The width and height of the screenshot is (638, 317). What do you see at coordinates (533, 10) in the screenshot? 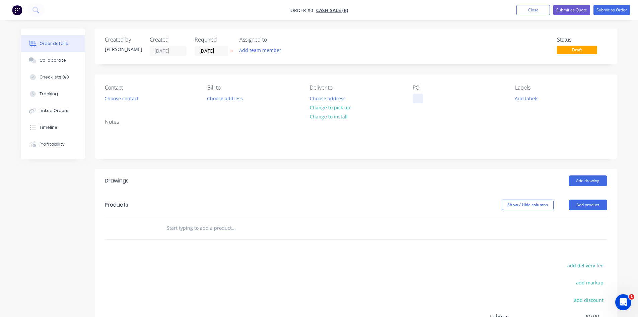
I see `button: Close` at bounding box center [533, 10].